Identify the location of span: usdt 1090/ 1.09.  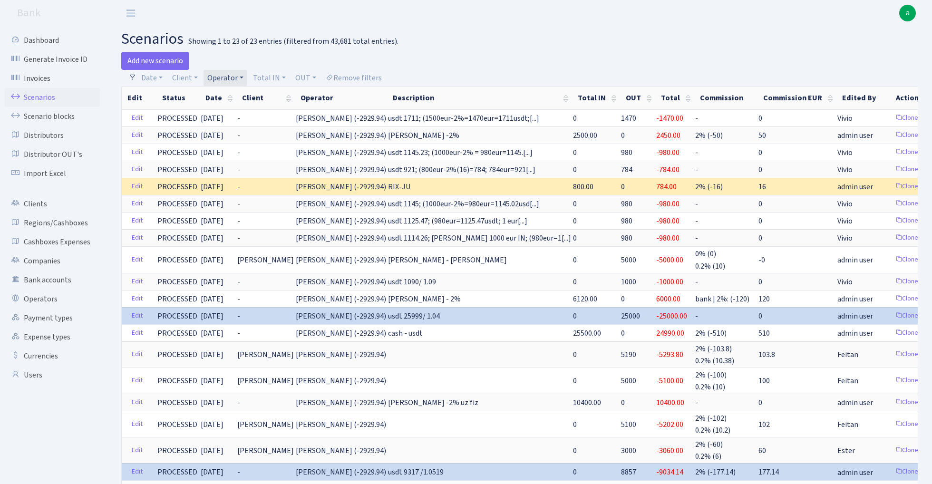
(412, 282).